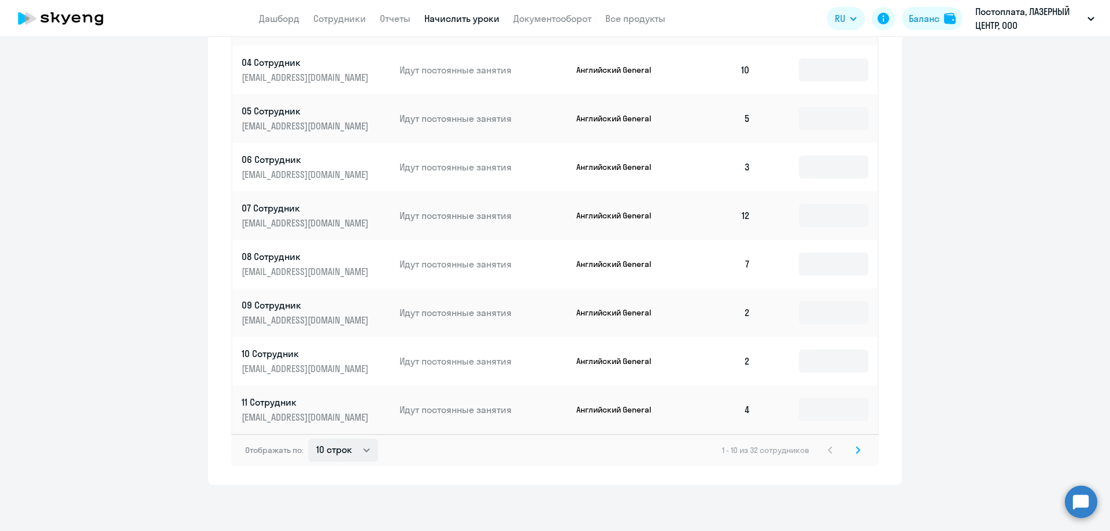 This screenshot has height=531, width=1110. What do you see at coordinates (950, 18) in the screenshot?
I see `img: balance` at bounding box center [950, 18].